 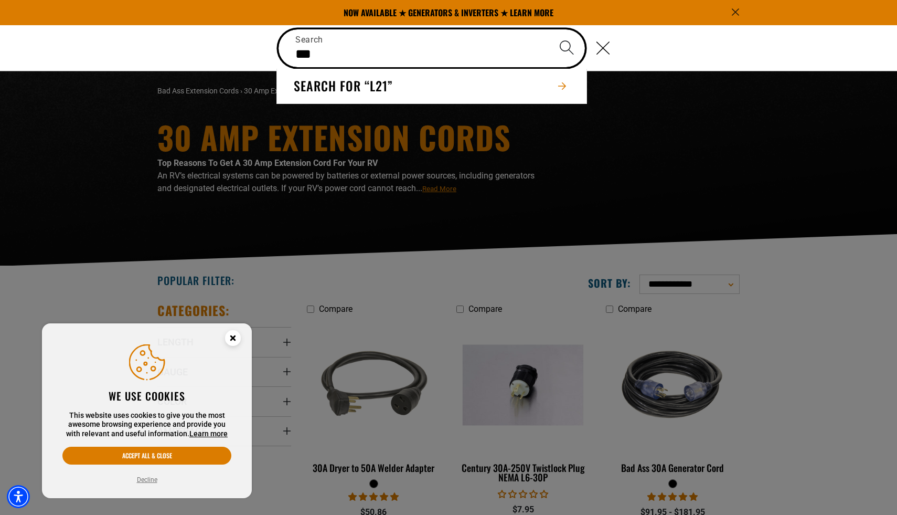 What do you see at coordinates (233, 339) in the screenshot?
I see `button: Close this option` at bounding box center [233, 339].